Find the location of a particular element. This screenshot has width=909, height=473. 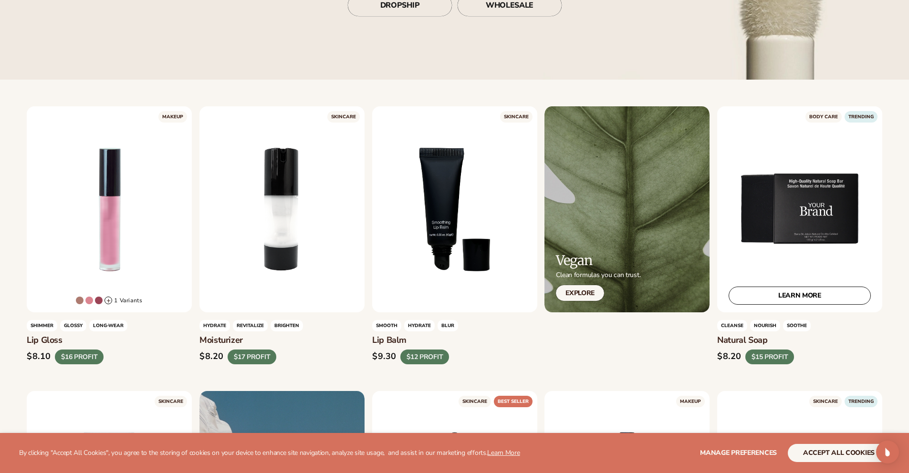

p: By clicking "Accept All Cookies", you agree to the storing of cookies on your device to enhance s... is located at coordinates (270, 453).